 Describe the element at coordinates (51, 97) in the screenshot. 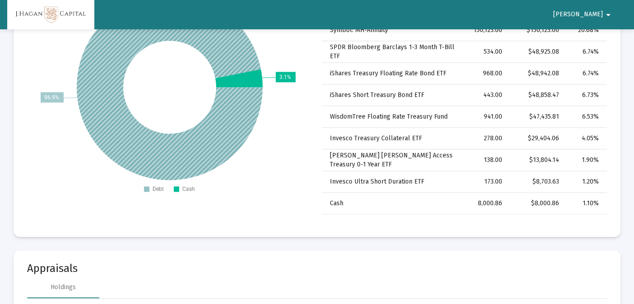

I see `text: 96.9%` at that location.